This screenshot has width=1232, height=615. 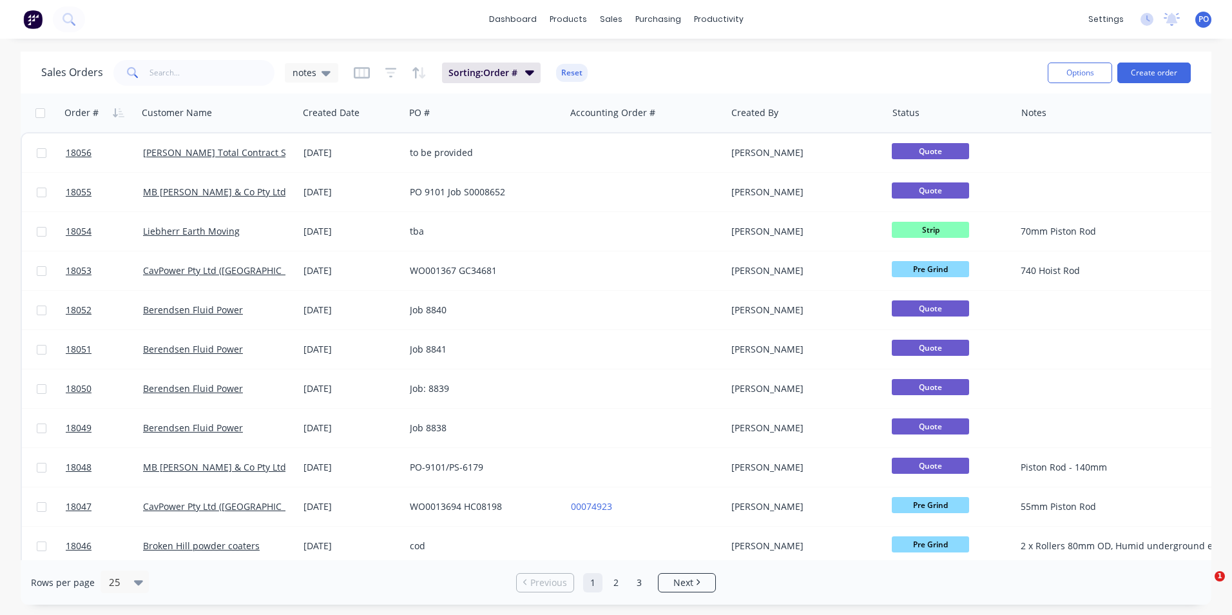 What do you see at coordinates (1080, 73) in the screenshot?
I see `button: Options` at bounding box center [1080, 73].